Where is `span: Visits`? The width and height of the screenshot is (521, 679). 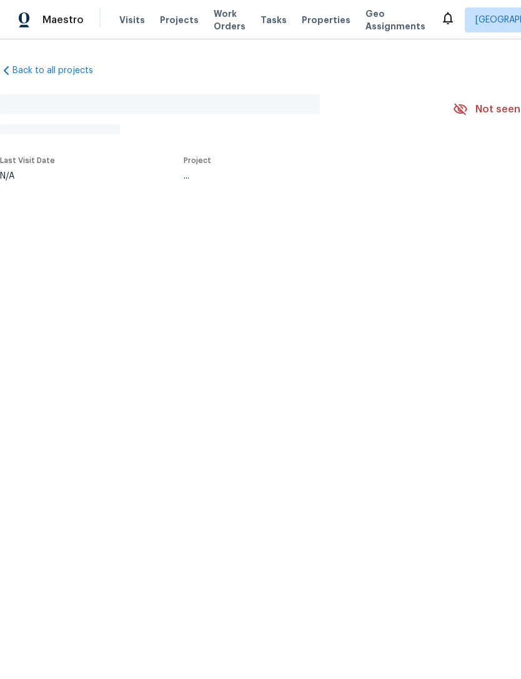
span: Visits is located at coordinates (132, 20).